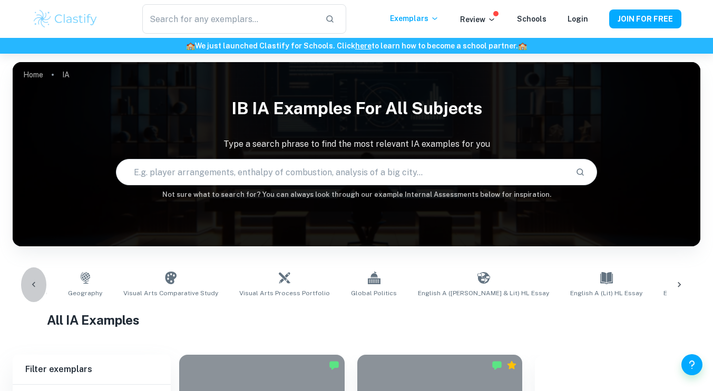 The height and width of the screenshot is (391, 713). I want to click on h6: Not sure what to search for? You can always look through our example Internal Assessments below f..., so click(356, 195).